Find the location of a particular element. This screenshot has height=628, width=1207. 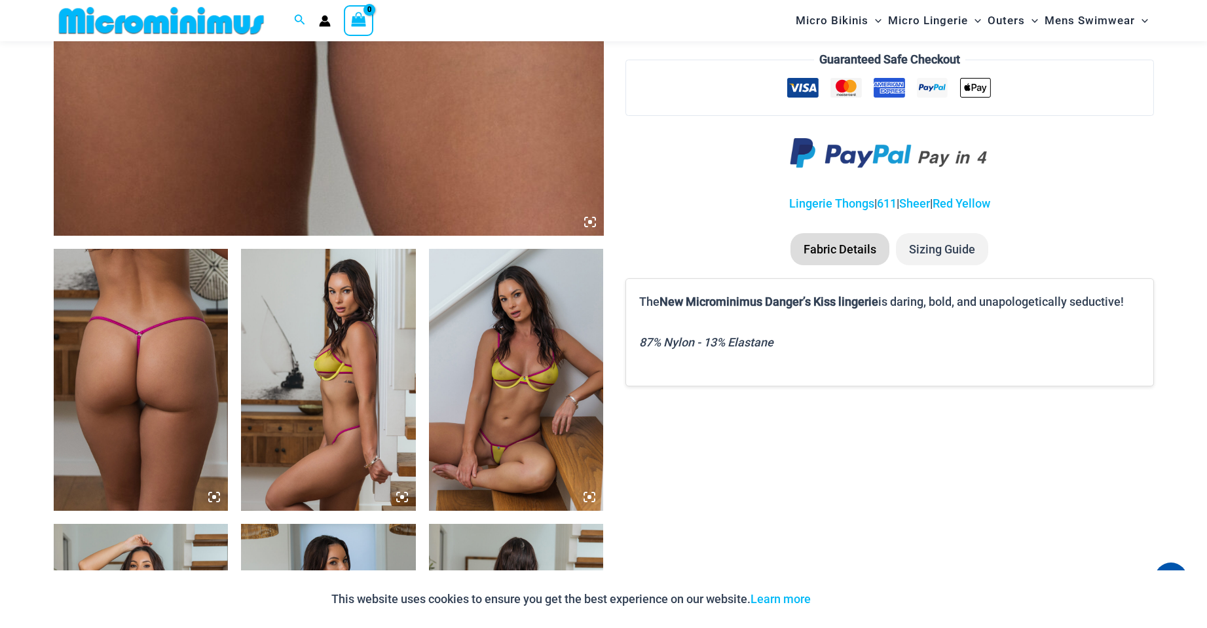

img: MM SHOP LOGO FLAT is located at coordinates (161, 20).